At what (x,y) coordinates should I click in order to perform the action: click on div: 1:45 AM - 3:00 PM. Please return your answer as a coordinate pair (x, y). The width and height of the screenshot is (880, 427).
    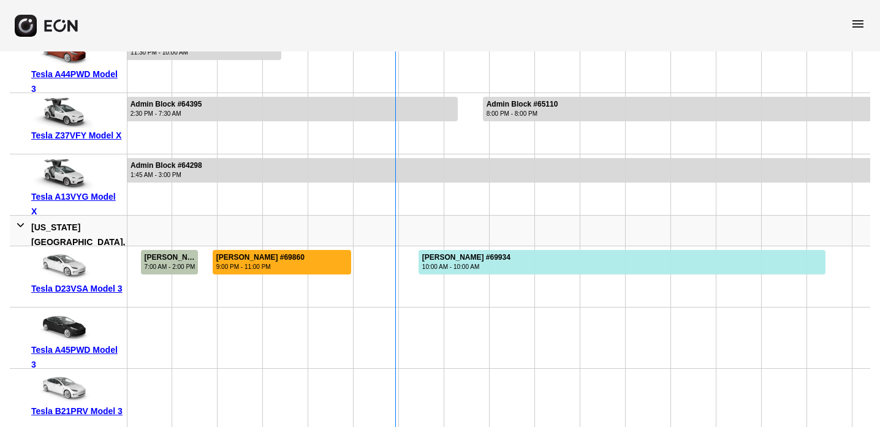
    Looking at the image, I should click on (166, 175).